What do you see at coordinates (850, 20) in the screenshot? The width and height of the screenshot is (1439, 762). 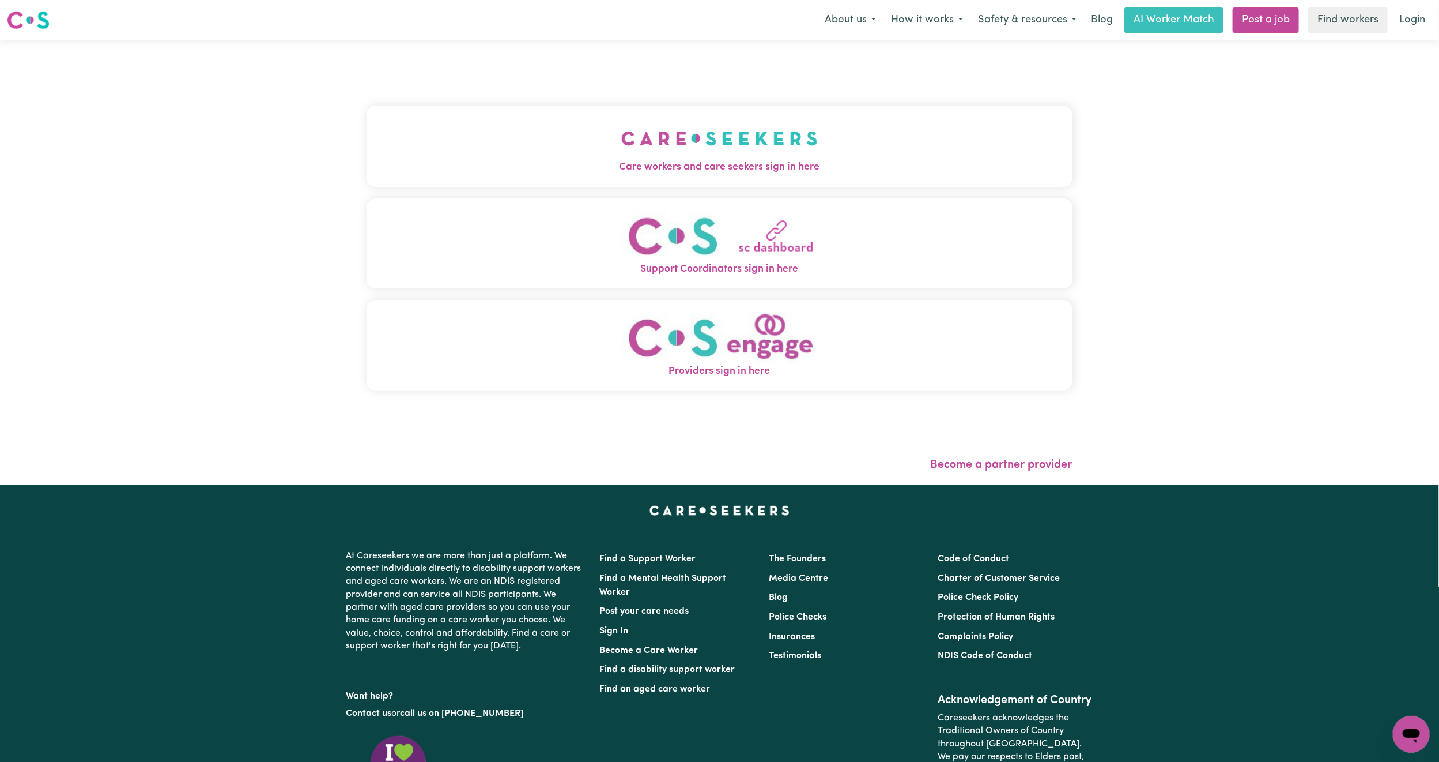 I see `button: About us` at bounding box center [850, 20].